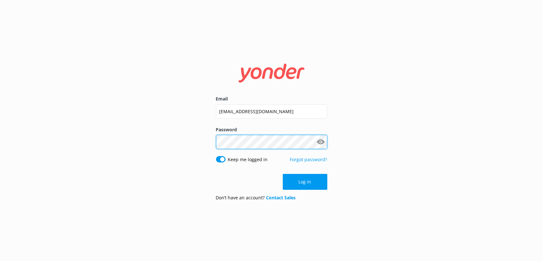 The image size is (543, 261). Describe the element at coordinates (272, 111) in the screenshot. I see `input: user@emailaddress.com` at that location.